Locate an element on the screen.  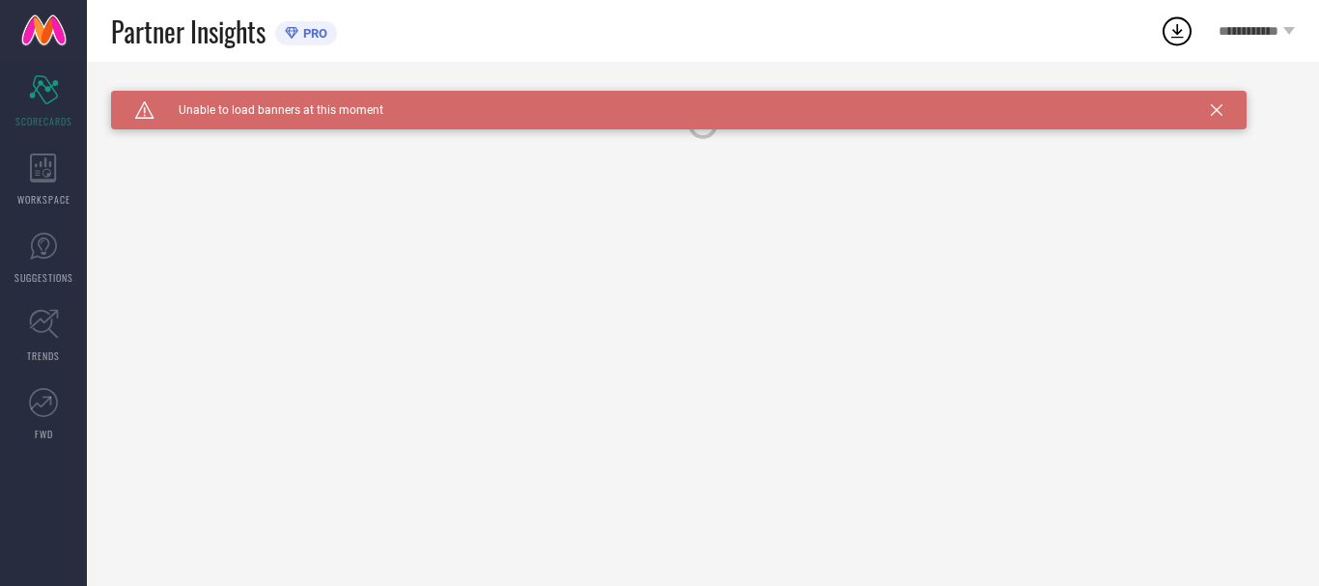
span: WORKSPACE is located at coordinates (43, 199).